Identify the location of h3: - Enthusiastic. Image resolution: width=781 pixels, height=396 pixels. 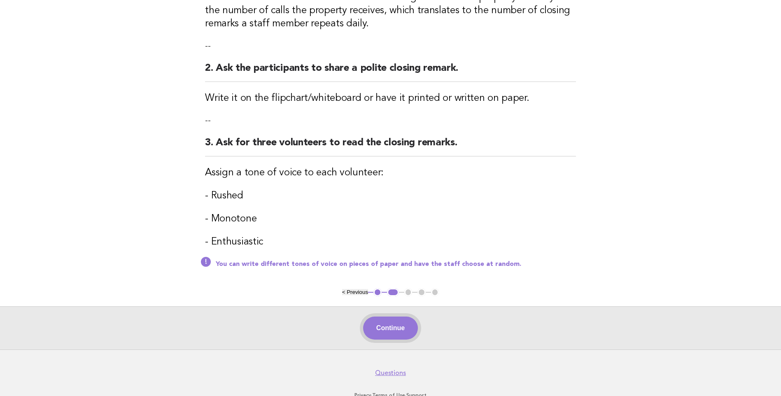
(390, 242).